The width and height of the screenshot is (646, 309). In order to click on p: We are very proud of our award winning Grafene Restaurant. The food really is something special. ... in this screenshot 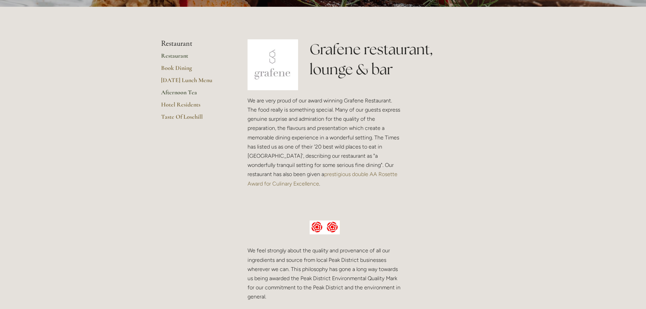, I will do `click(325, 142)`.